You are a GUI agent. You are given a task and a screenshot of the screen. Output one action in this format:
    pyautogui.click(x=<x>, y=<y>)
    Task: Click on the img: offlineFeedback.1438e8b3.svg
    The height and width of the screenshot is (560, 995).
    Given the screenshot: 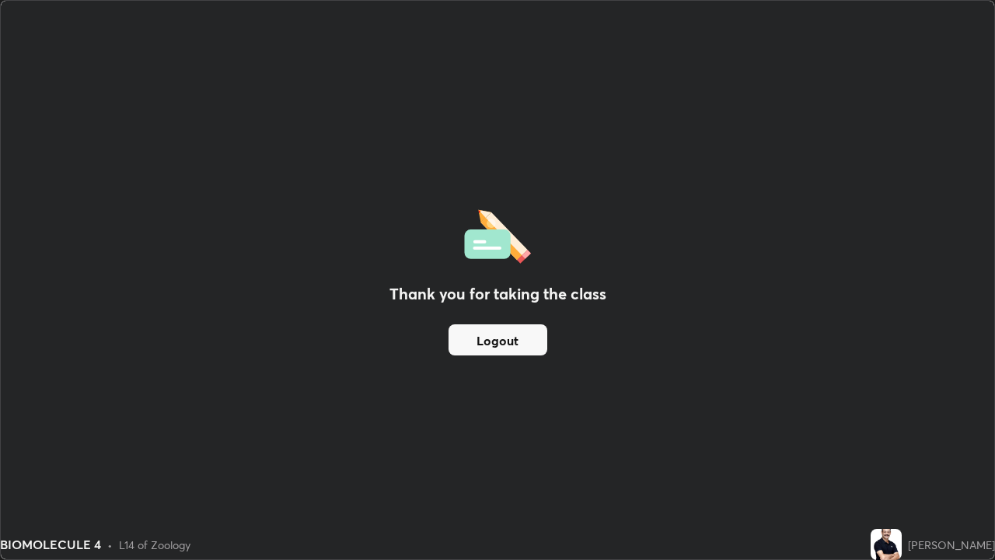 What is the action you would take?
    pyautogui.click(x=497, y=234)
    